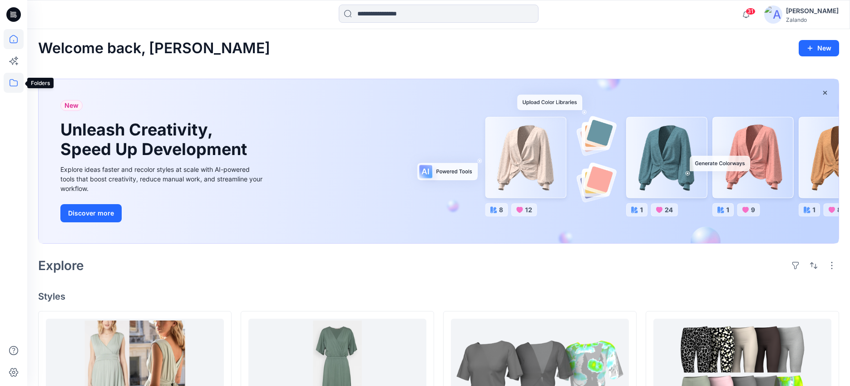  What do you see at coordinates (163, 213) in the screenshot?
I see `a: Discover more` at bounding box center [163, 213].